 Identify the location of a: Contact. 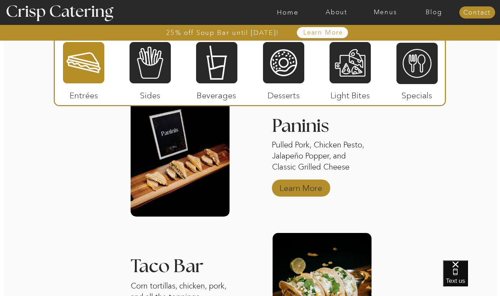
(477, 13).